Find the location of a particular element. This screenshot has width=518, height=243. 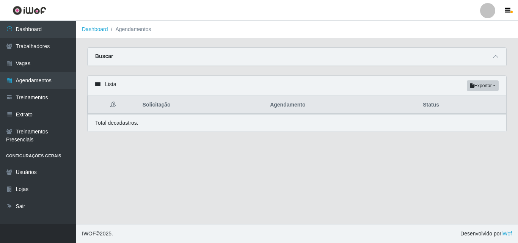

a: Dashboard is located at coordinates (95, 29).